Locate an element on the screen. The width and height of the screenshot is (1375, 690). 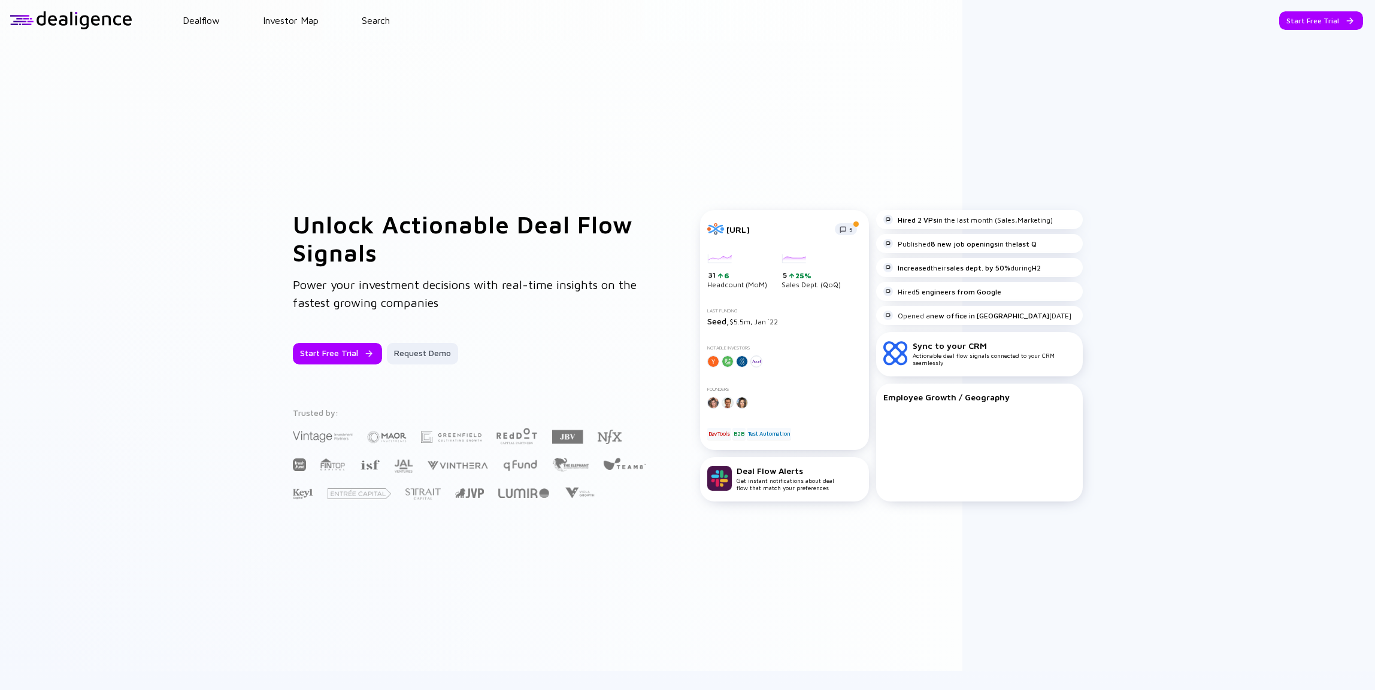
img: Israel Secondary Fund is located at coordinates (369, 465).